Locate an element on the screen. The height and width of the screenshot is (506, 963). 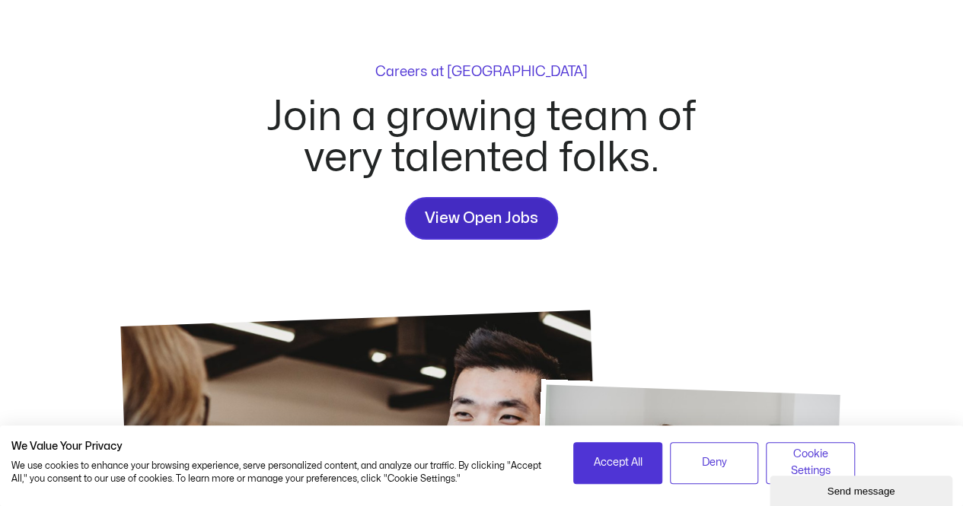
div: Send message is located at coordinates (91, 18).